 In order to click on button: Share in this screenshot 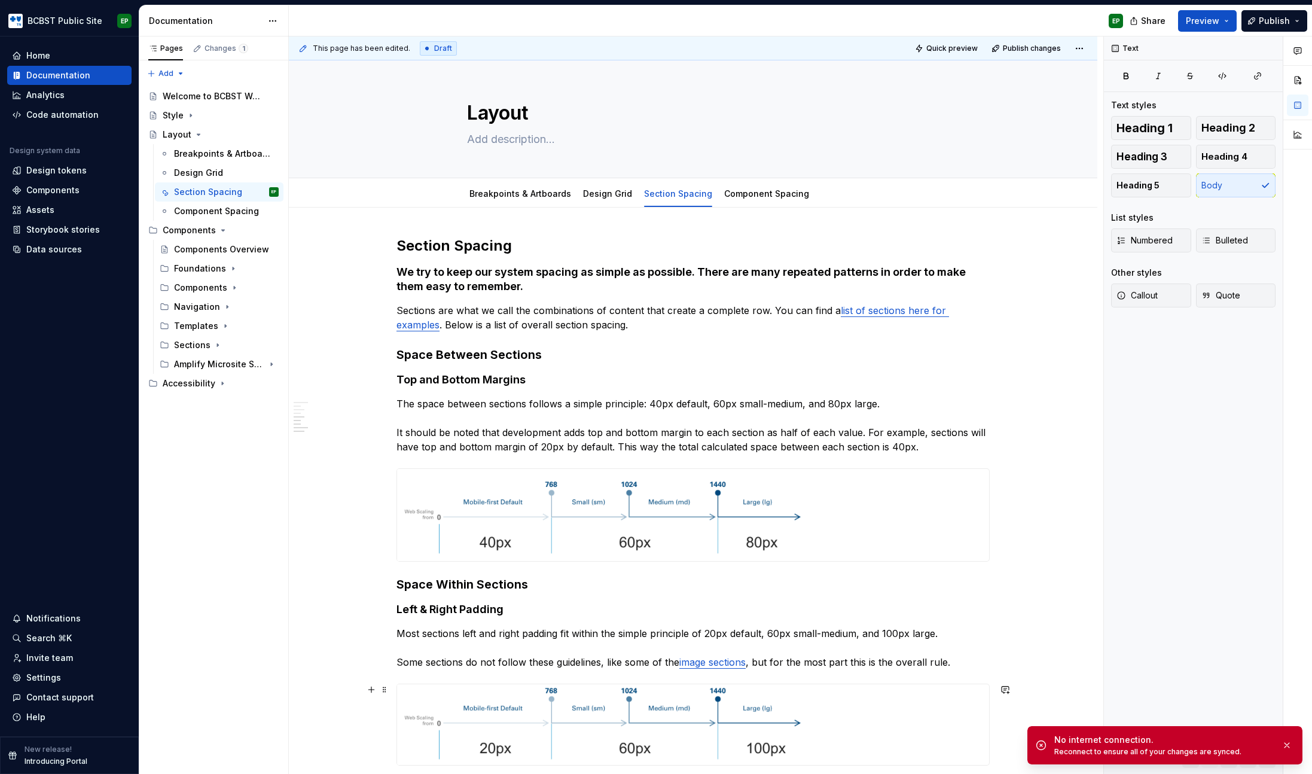, I will do `click(1148, 21)`.